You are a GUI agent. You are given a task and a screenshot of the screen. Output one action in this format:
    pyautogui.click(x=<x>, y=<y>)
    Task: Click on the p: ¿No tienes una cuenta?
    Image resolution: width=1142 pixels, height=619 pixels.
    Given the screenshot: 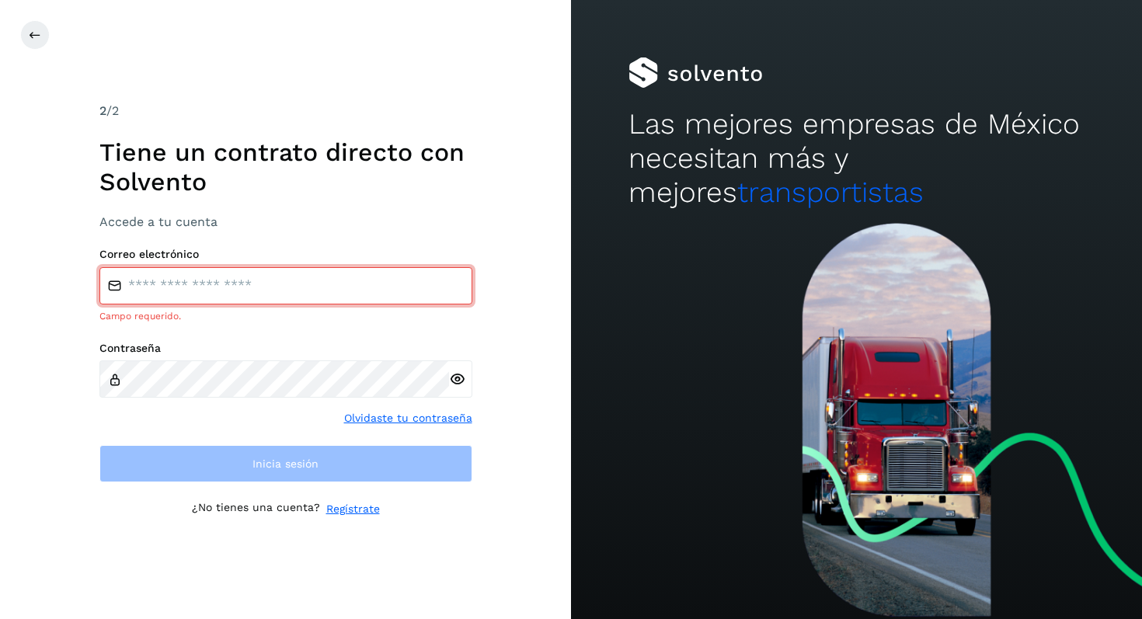 What is the action you would take?
    pyautogui.click(x=256, y=509)
    